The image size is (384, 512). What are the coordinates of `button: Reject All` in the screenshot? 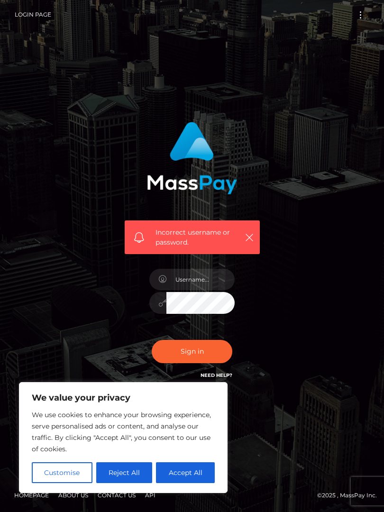 It's located at (124, 473).